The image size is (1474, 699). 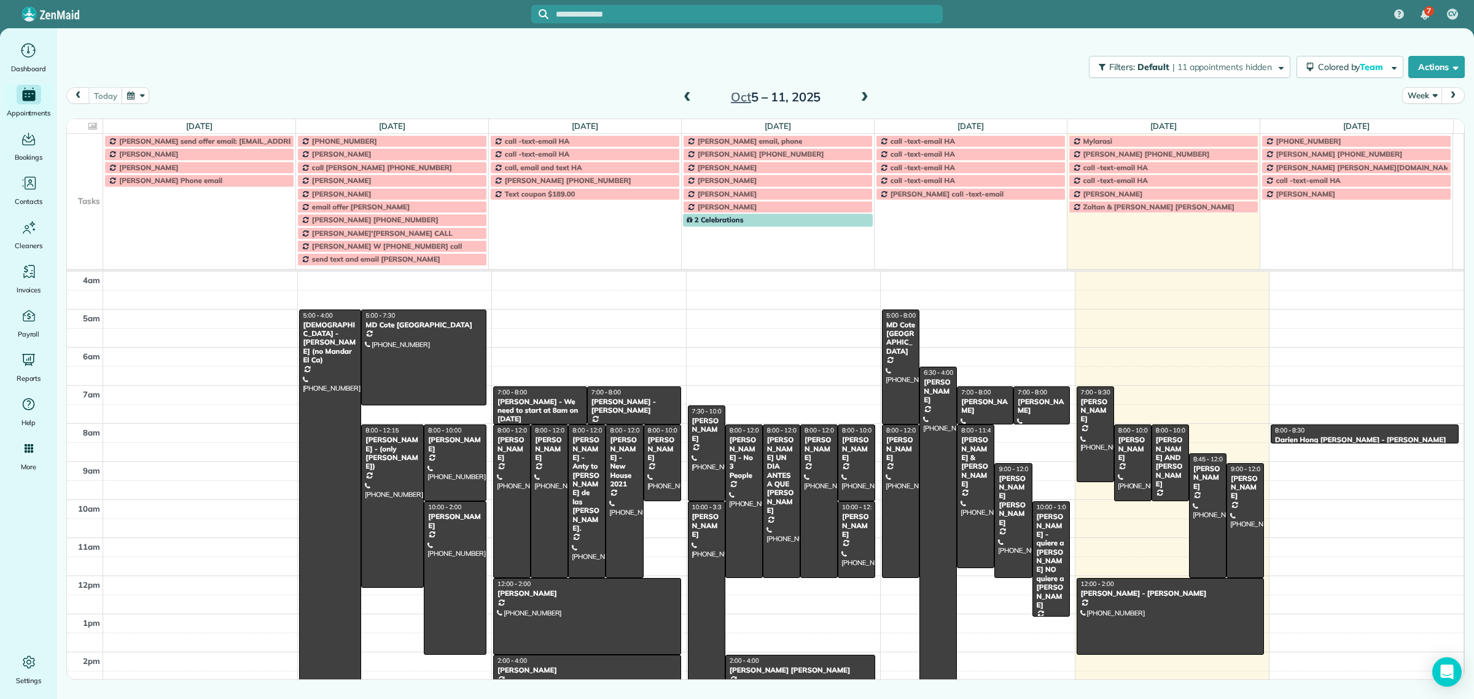 What do you see at coordinates (28, 279) in the screenshot?
I see `a: Invoices` at bounding box center [28, 279].